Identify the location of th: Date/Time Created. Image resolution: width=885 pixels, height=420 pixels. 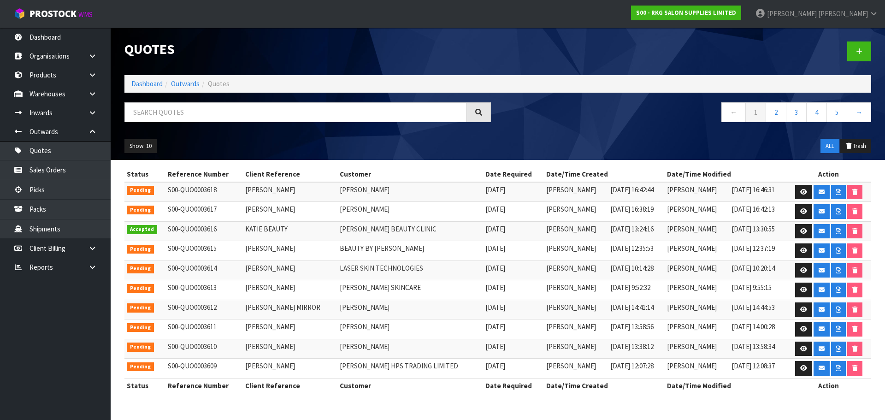
(605, 174).